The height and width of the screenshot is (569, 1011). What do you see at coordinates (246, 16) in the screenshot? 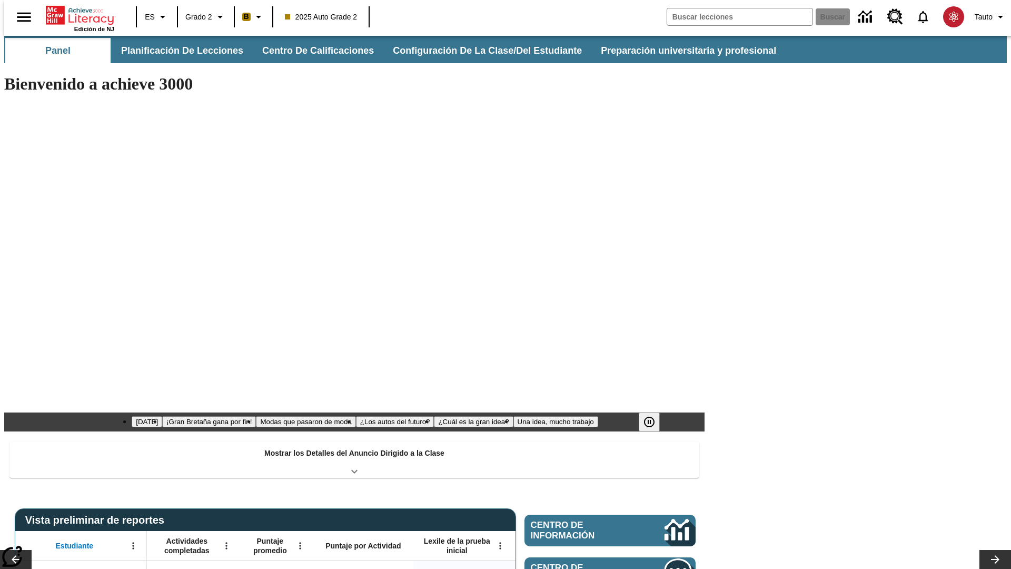
I see `span: B` at bounding box center [246, 16].